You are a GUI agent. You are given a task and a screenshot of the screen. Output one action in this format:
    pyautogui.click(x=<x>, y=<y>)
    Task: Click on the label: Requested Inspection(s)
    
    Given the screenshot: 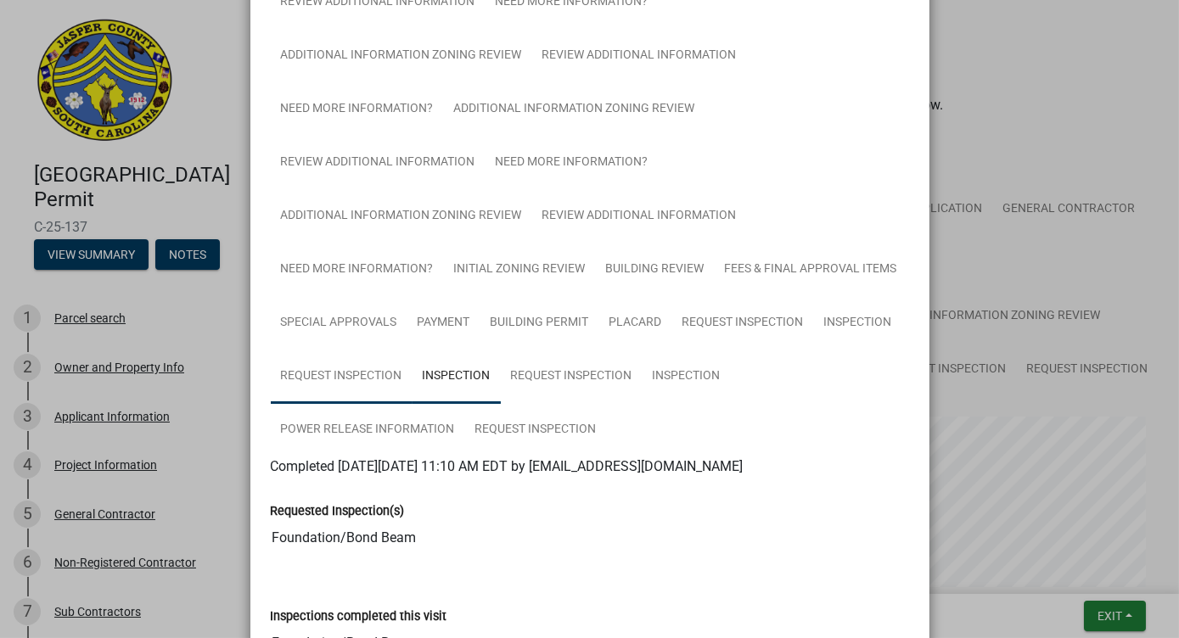 What is the action you would take?
    pyautogui.click(x=338, y=512)
    